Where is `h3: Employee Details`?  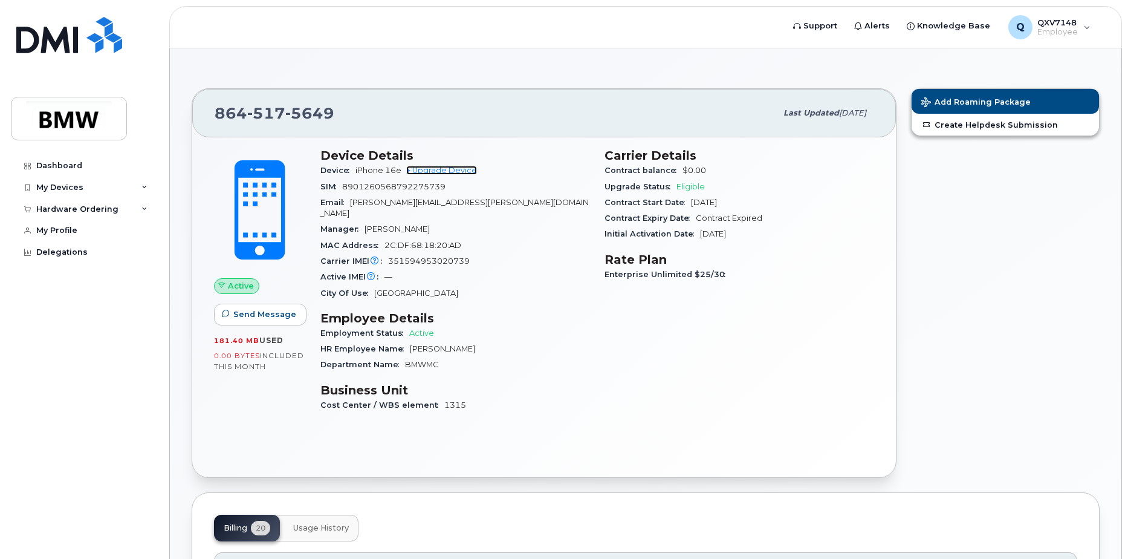
h3: Employee Details is located at coordinates (455, 318).